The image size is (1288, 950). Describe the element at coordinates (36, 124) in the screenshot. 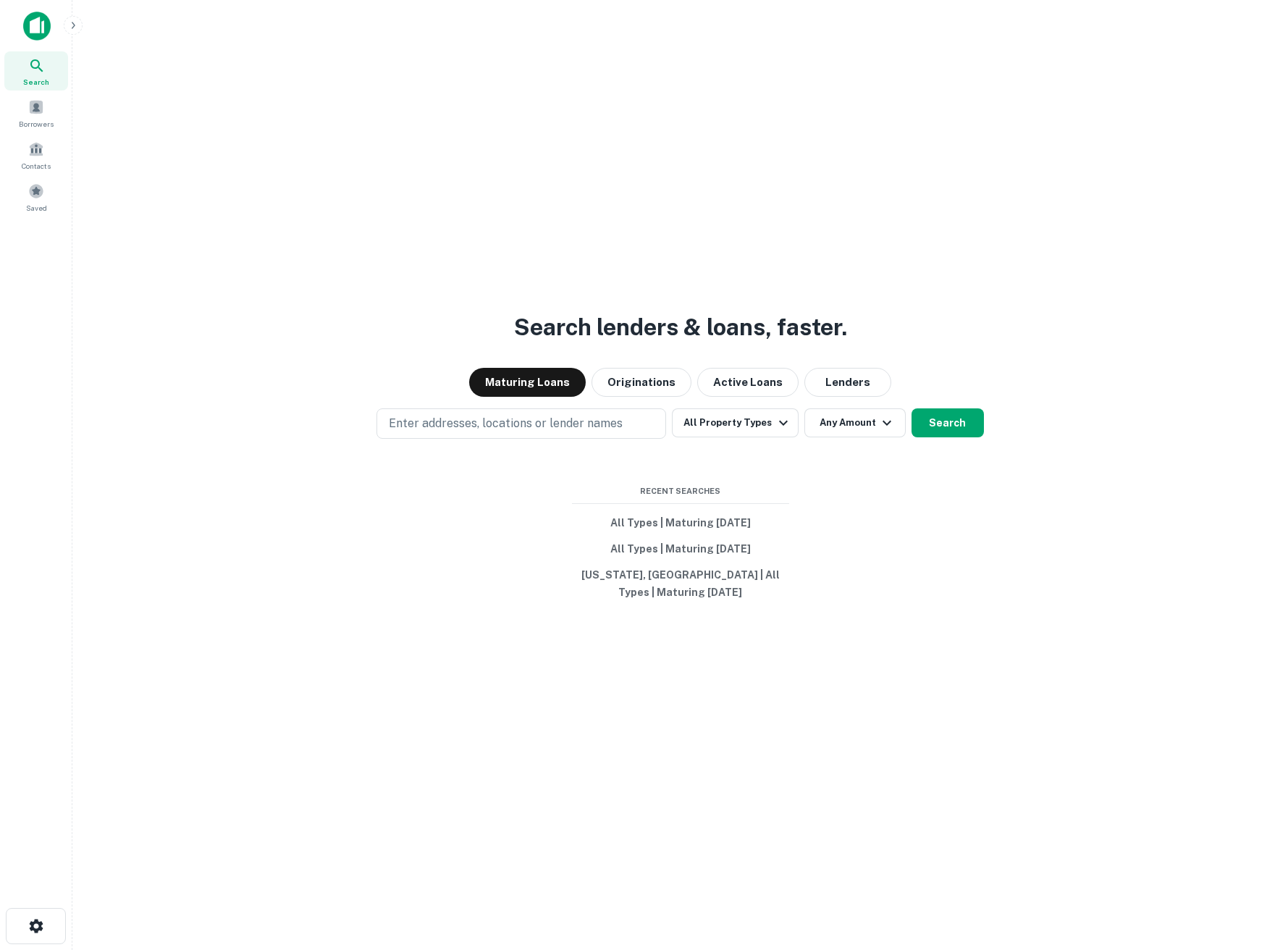

I see `span: Borrowers` at that location.